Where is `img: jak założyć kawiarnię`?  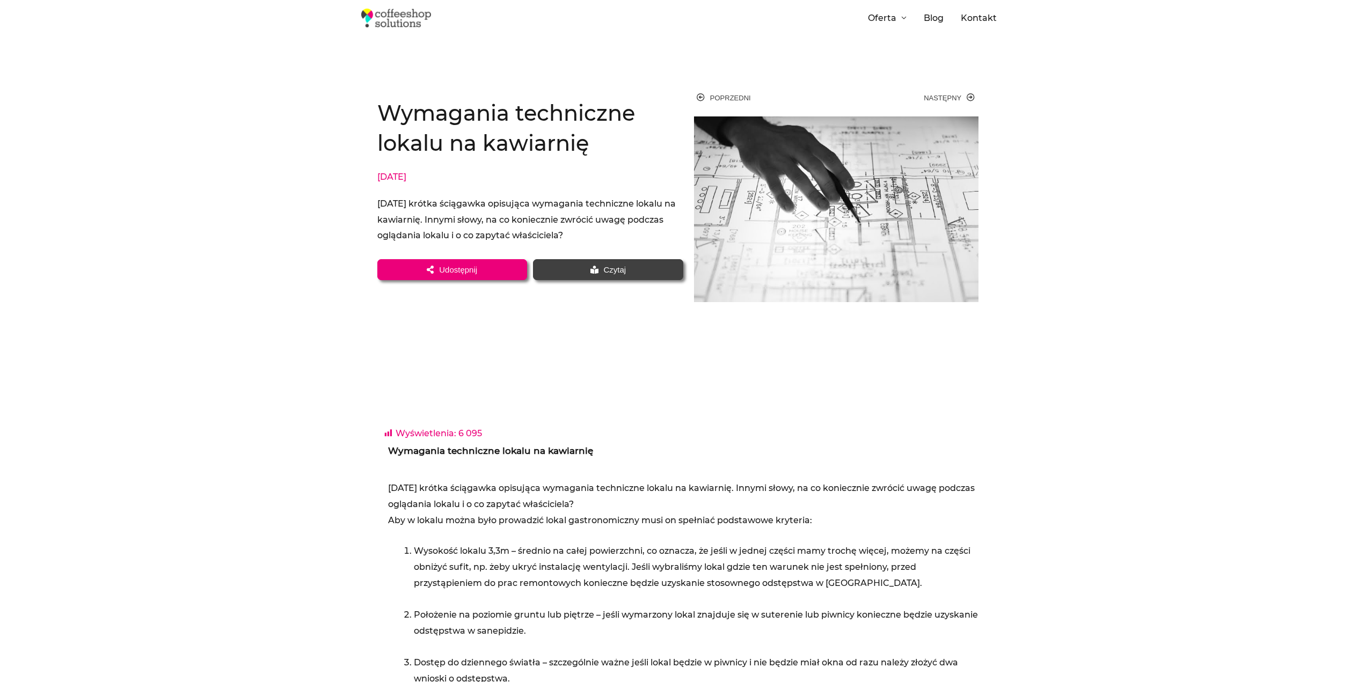
img: jak założyć kawiarnię is located at coordinates (836, 209).